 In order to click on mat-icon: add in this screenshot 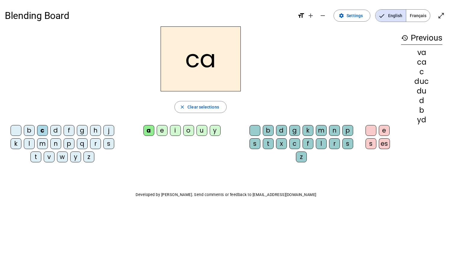, I will do `click(310, 16)`.